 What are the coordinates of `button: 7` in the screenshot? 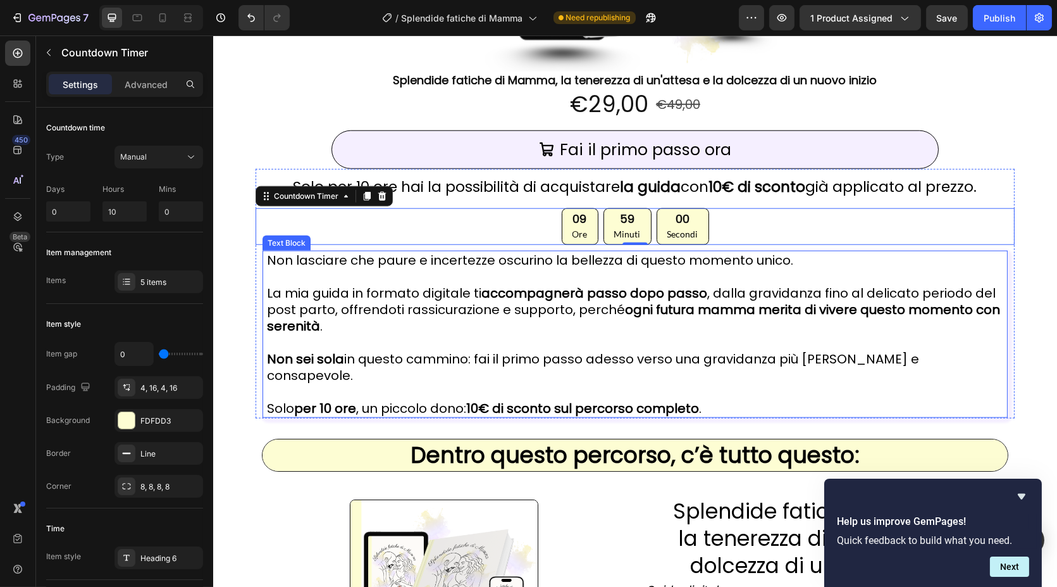 It's located at (49, 18).